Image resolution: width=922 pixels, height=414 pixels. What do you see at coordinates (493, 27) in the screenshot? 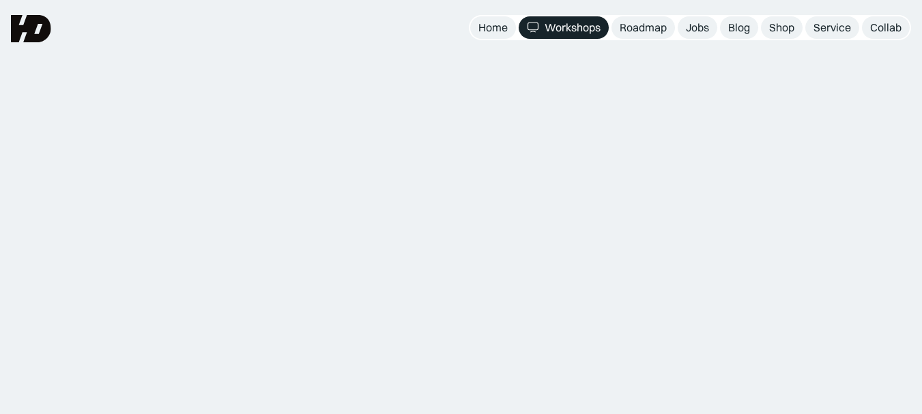
I see `div: Home` at bounding box center [493, 27].